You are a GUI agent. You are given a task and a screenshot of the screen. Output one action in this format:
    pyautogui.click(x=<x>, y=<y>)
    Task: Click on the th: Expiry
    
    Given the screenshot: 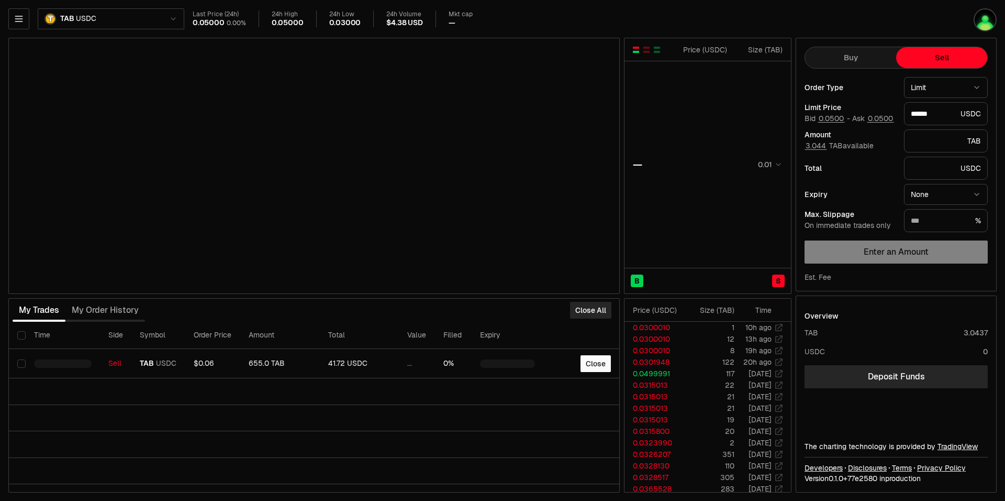 What is the action you would take?
    pyautogui.click(x=507, y=335)
    